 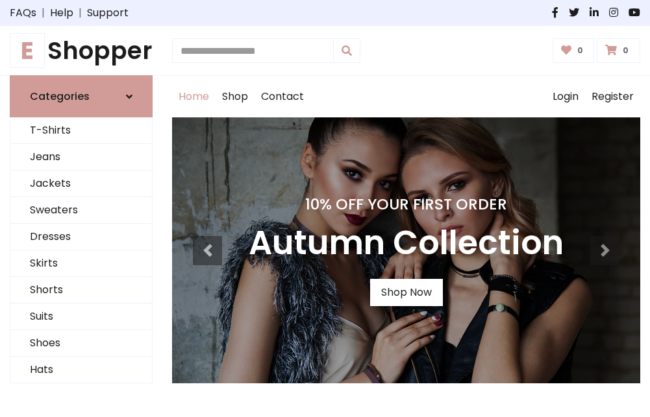 What do you see at coordinates (406, 293) in the screenshot?
I see `a: Shop Now` at bounding box center [406, 293].